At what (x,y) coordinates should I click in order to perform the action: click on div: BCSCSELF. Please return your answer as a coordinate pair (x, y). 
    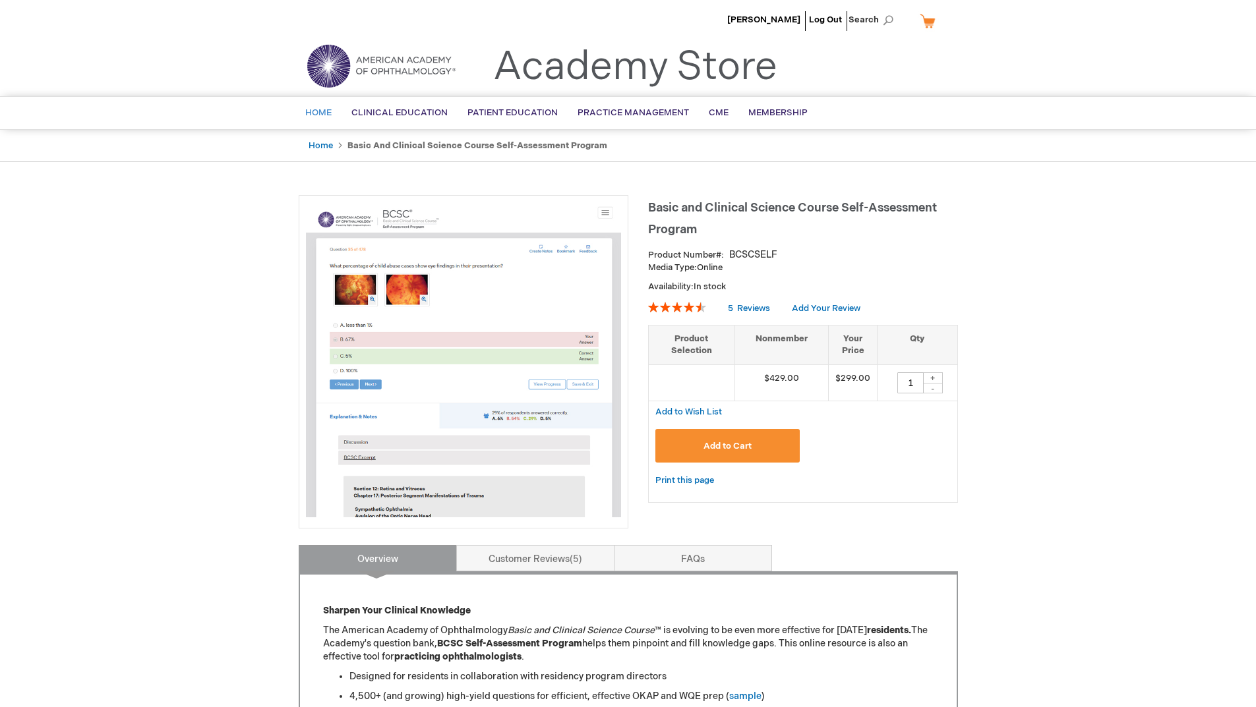
    Looking at the image, I should click on (753, 255).